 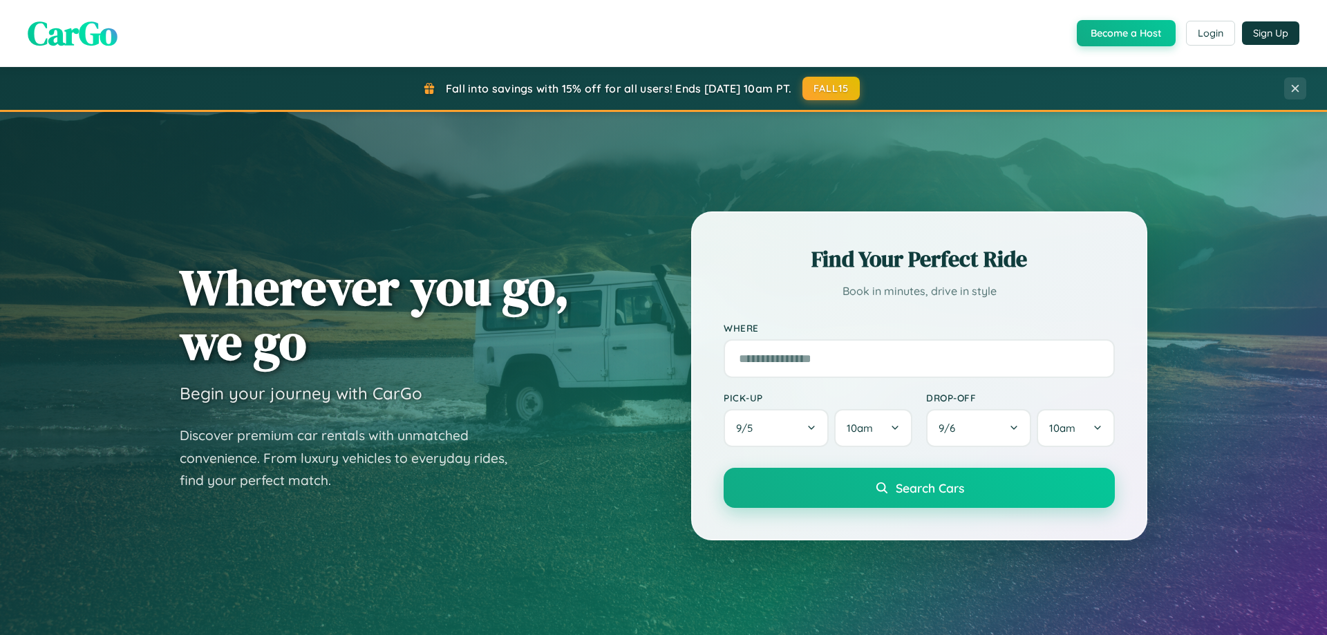 I want to click on label: Where, so click(x=919, y=328).